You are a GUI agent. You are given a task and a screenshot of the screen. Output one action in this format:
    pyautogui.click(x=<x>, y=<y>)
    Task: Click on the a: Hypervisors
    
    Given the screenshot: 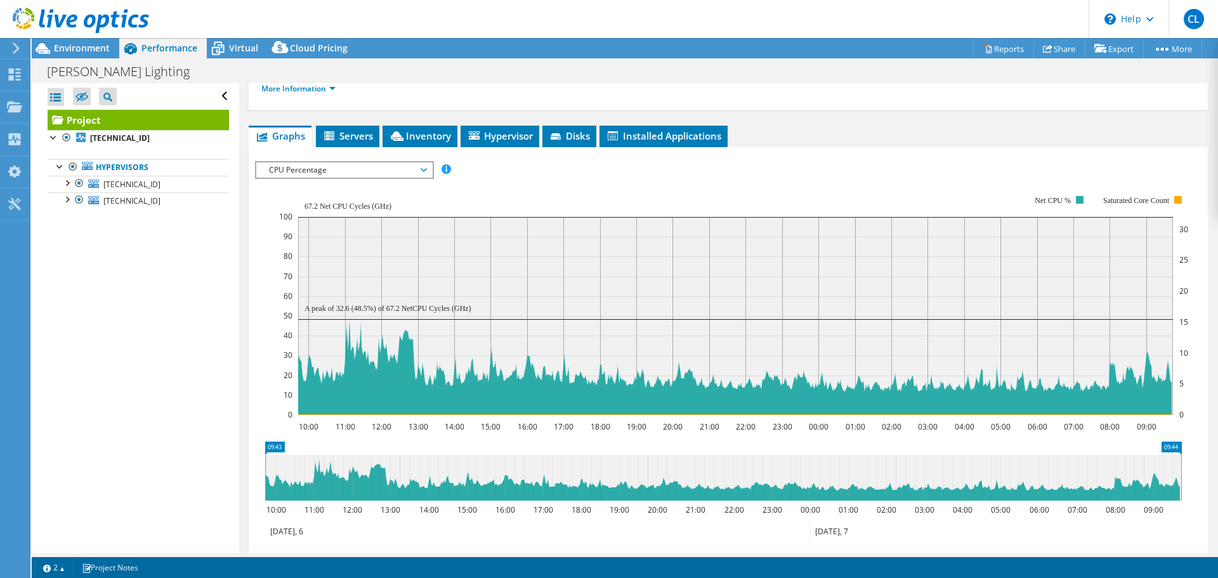 What is the action you would take?
    pyautogui.click(x=138, y=168)
    